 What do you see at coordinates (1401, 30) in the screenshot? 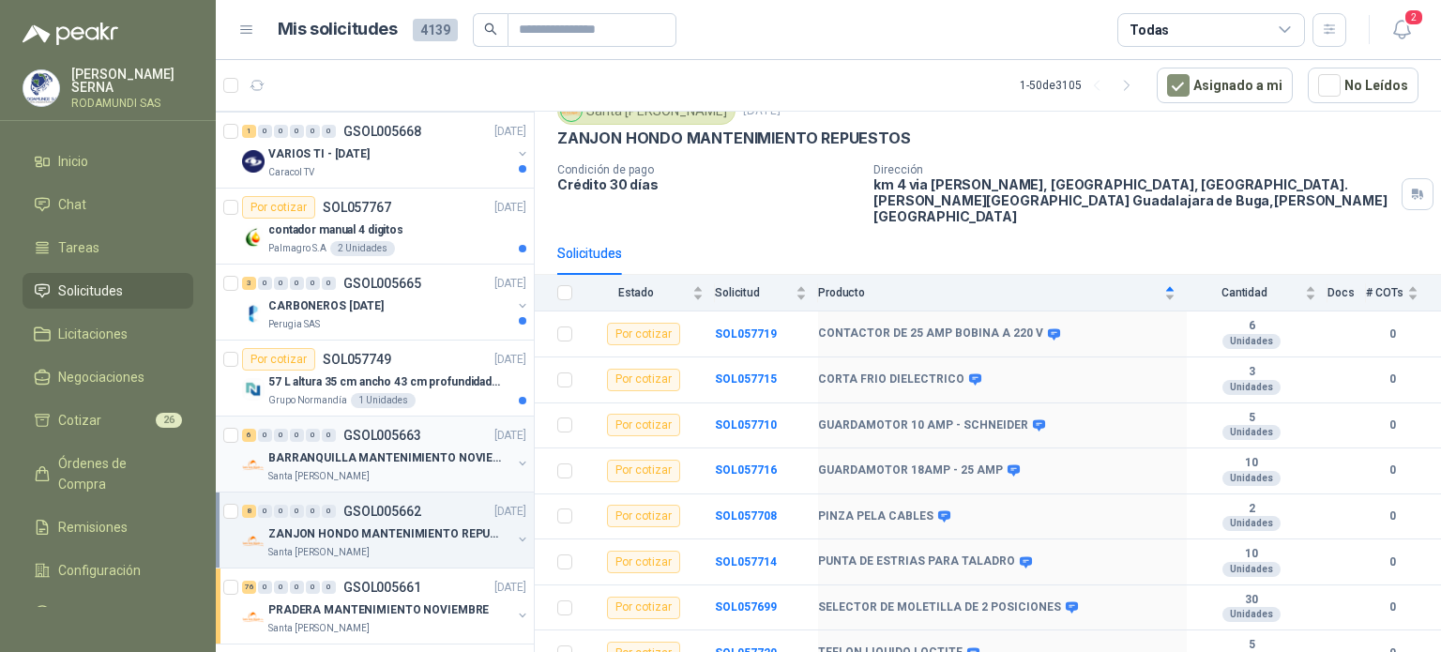
I see `button: 2` at bounding box center [1401, 30].